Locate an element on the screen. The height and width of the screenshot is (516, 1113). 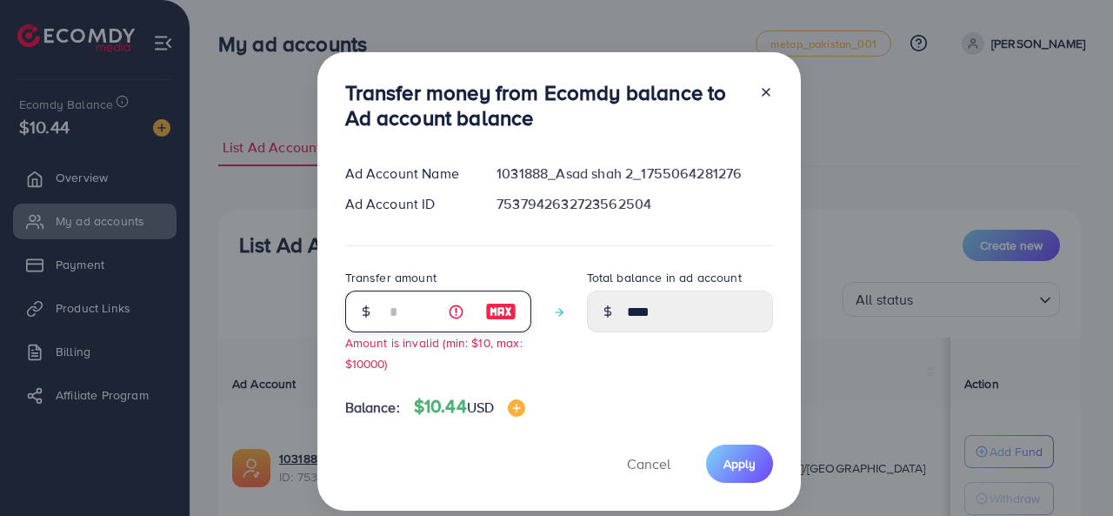
button: Cancel is located at coordinates (649, 463).